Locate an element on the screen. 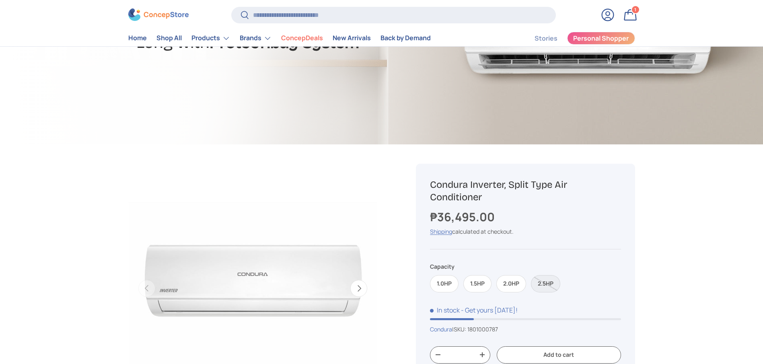  nav: Primary is located at coordinates (280, 38).